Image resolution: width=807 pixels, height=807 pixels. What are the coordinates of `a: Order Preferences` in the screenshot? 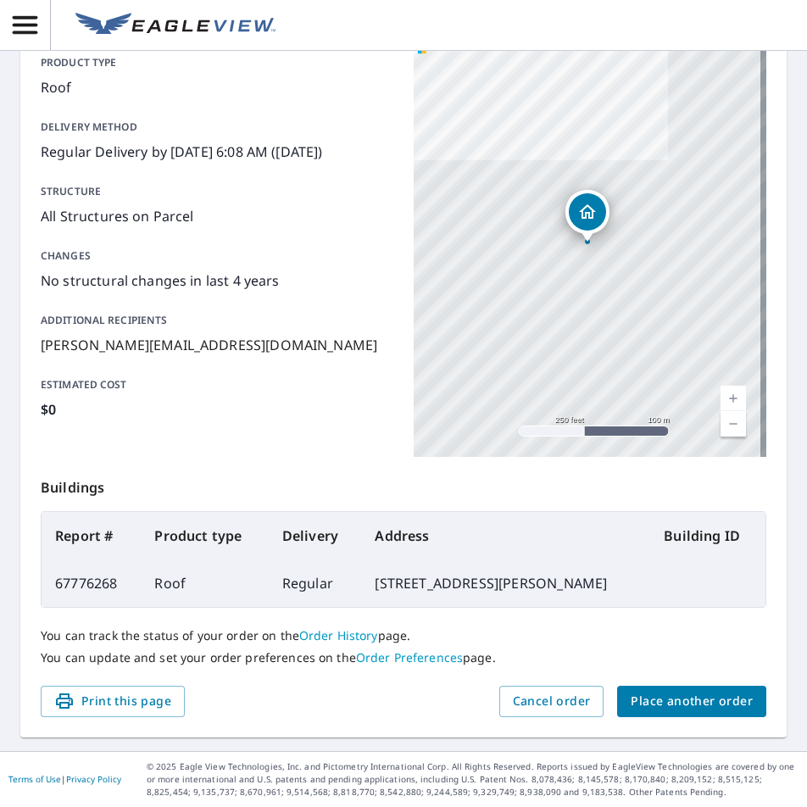 It's located at (410, 657).